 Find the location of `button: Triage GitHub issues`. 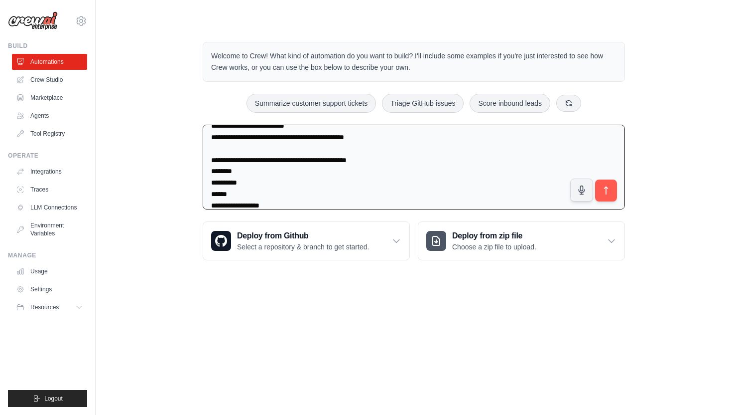

button: Triage GitHub issues is located at coordinates (423, 103).